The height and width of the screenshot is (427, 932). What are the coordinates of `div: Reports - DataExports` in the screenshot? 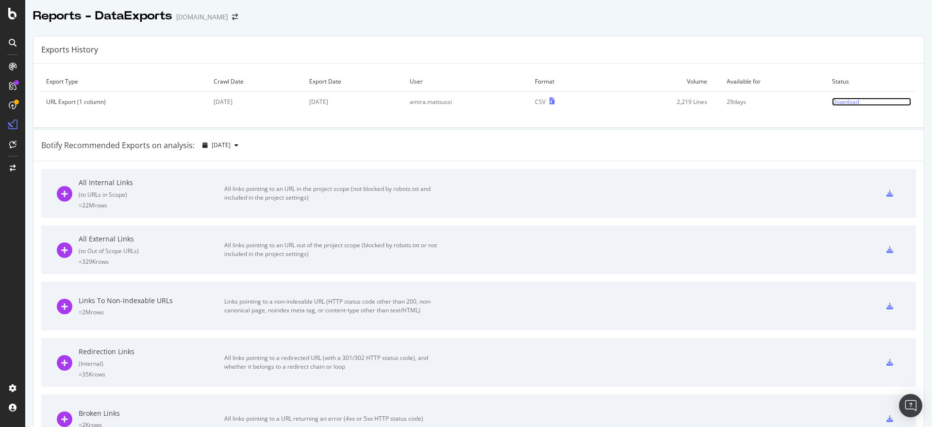 It's located at (102, 16).